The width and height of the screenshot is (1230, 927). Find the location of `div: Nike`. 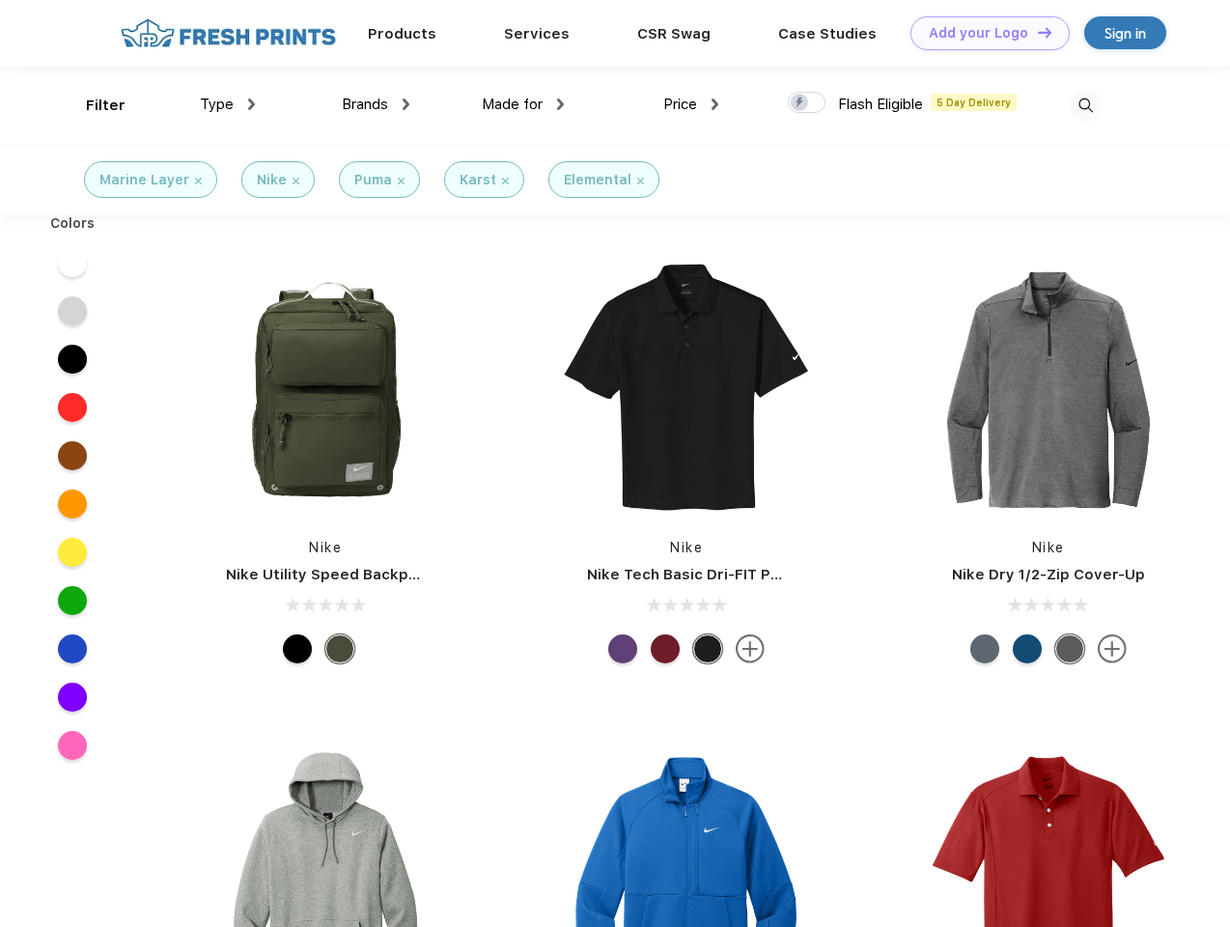

div: Nike is located at coordinates (271, 180).